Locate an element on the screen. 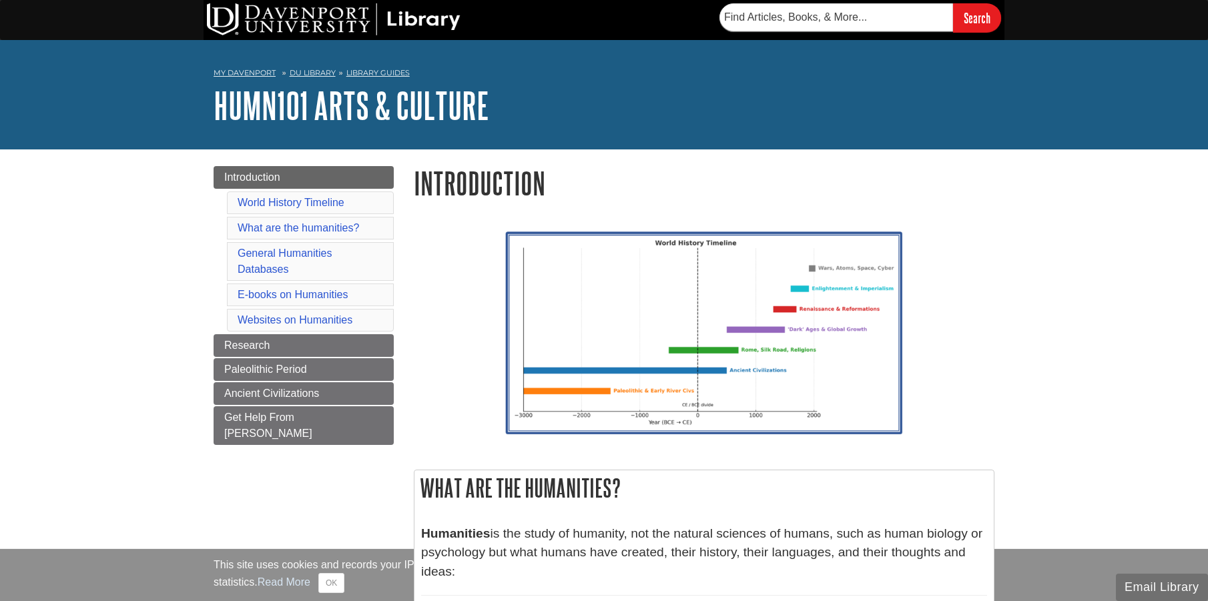  a: Research is located at coordinates (304, 346).